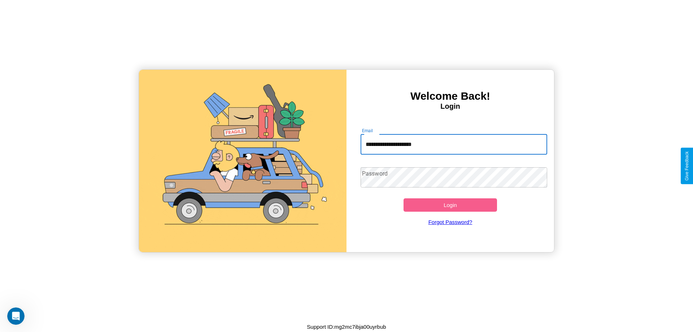 Image resolution: width=693 pixels, height=332 pixels. What do you see at coordinates (242, 161) in the screenshot?
I see `img: gif` at bounding box center [242, 161].